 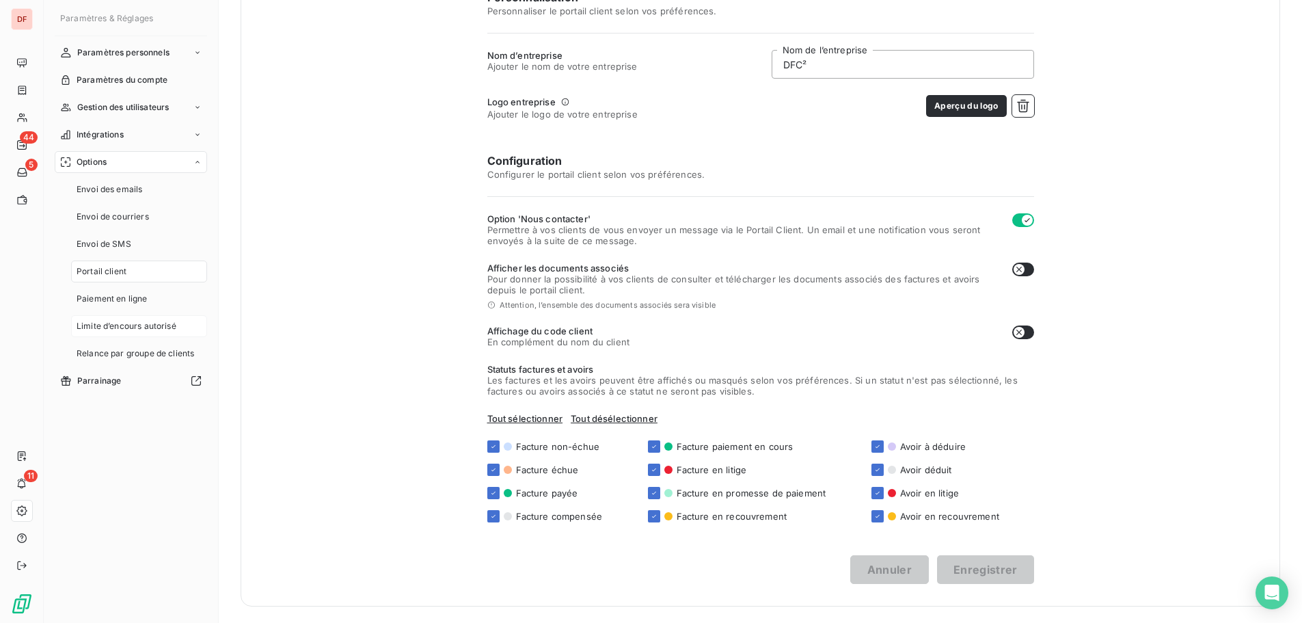 I want to click on span: Facture en promesse de paiement, so click(x=751, y=493).